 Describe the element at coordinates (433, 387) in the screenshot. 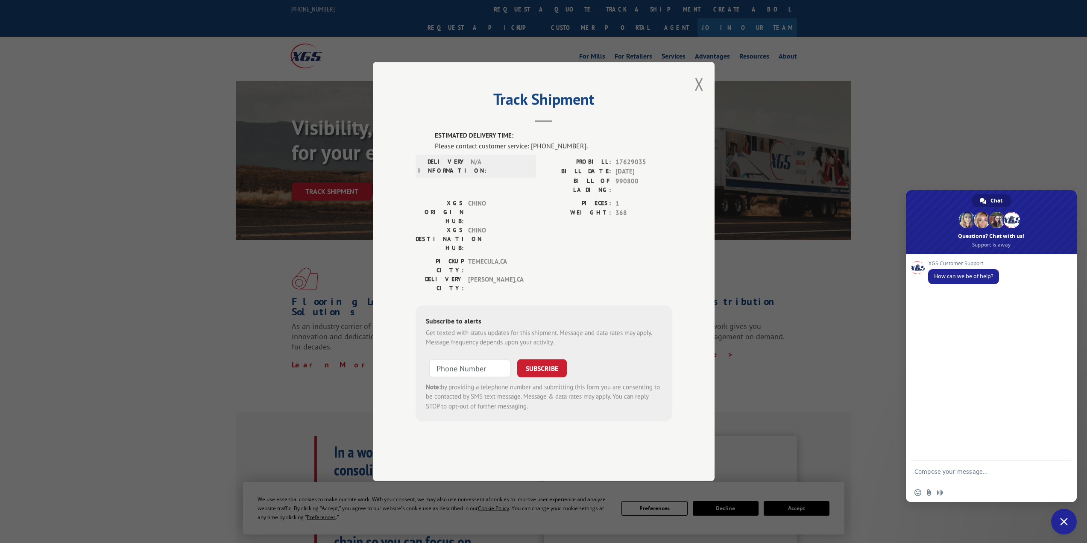

I see `strong: Note:` at that location.